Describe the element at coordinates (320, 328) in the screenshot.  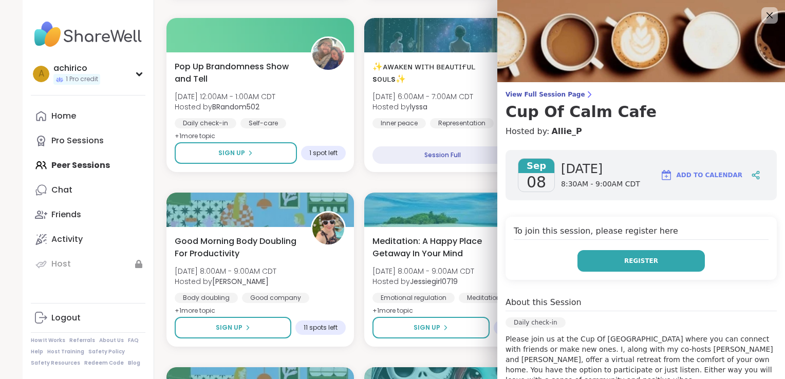
I see `span: 11 spots left` at that location.